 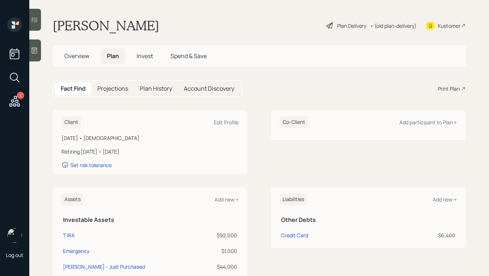 What do you see at coordinates (294, 122) in the screenshot?
I see `h6: Co-Client` at bounding box center [294, 122].